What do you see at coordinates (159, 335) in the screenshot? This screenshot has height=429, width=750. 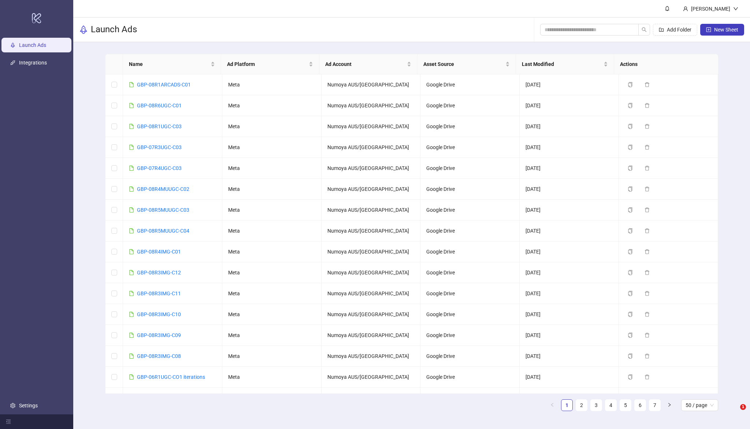 I see `a: GBP-08R3IMG-C09` at bounding box center [159, 335].